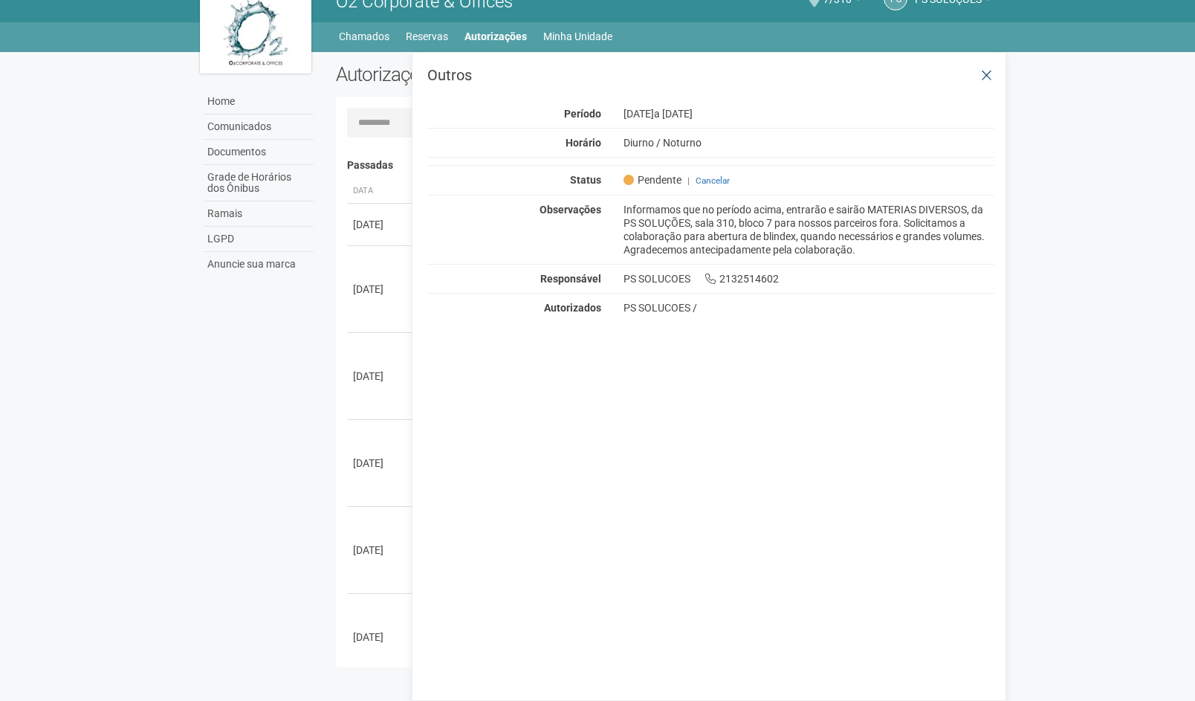  Describe the element at coordinates (653, 180) in the screenshot. I see `span: Pendente` at that location.